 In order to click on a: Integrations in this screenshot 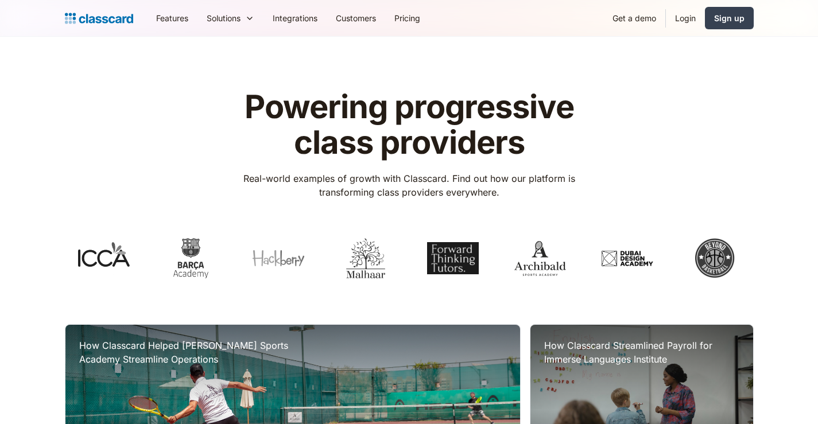, I will do `click(295, 18)`.